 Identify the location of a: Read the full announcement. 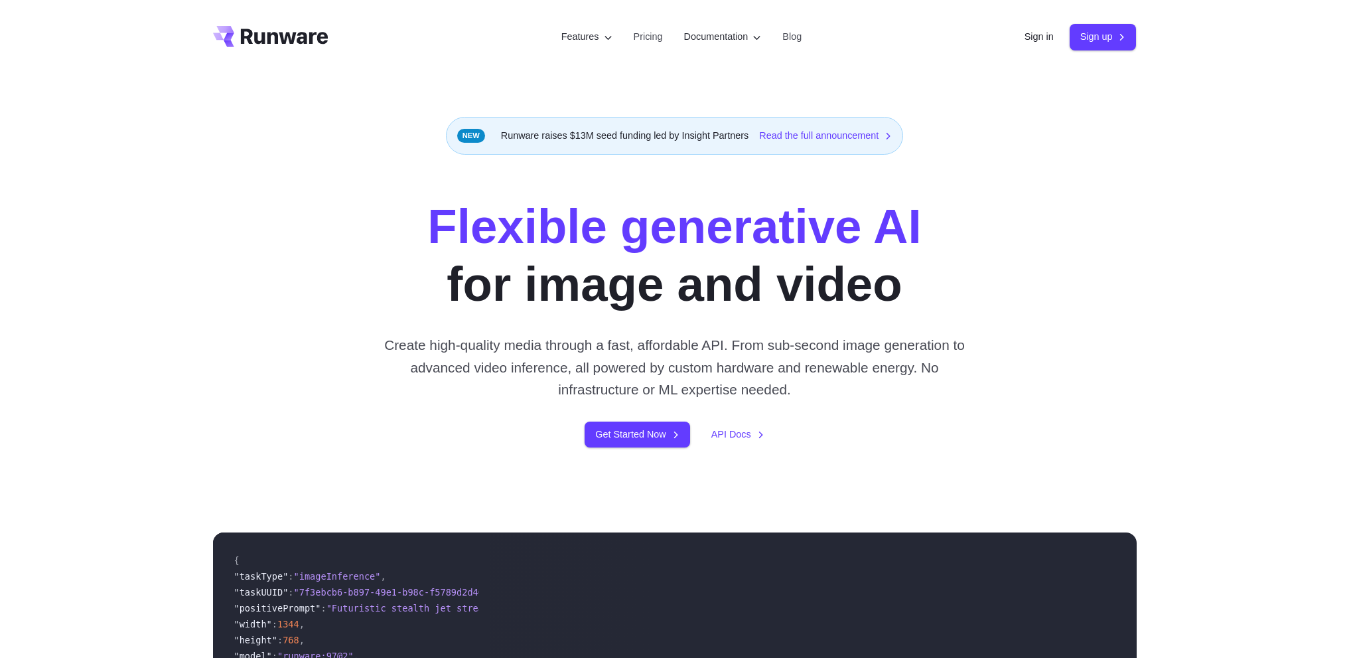
(825, 135).